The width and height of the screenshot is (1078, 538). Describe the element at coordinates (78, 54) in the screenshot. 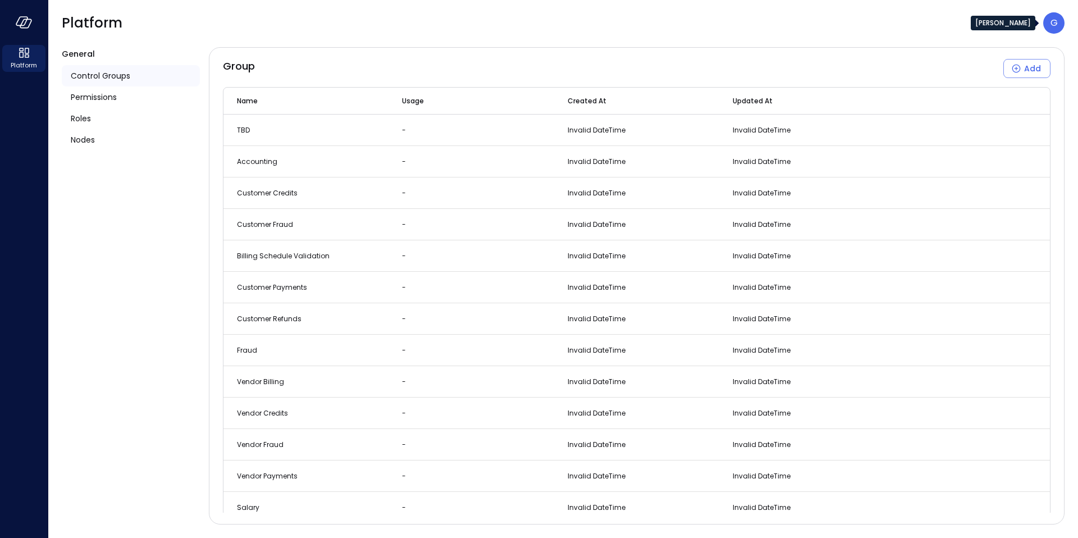

I see `span: General` at that location.